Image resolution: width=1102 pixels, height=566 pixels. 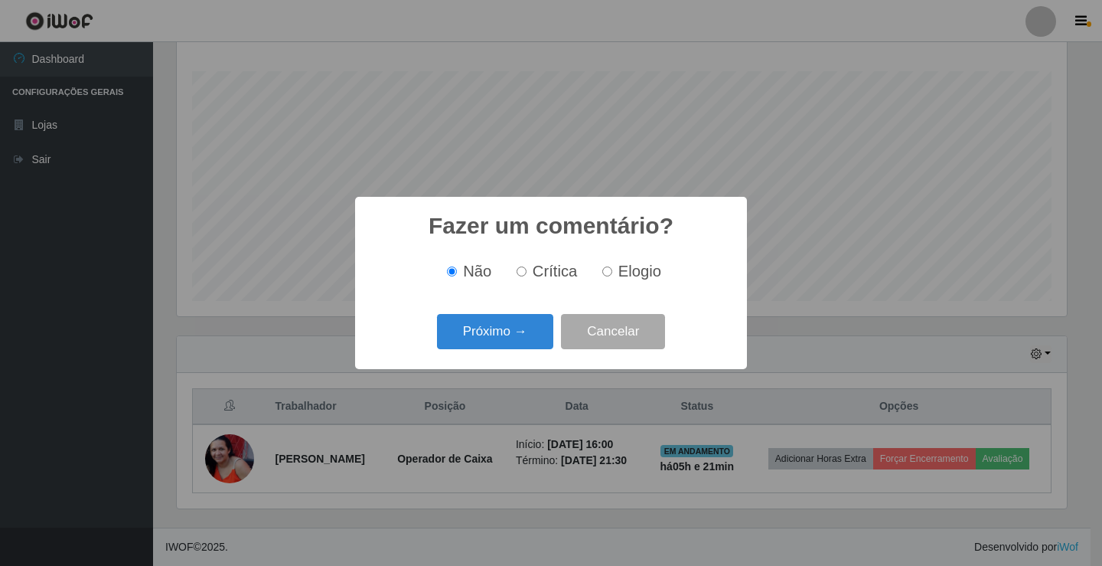 I want to click on button: Cancelar, so click(x=613, y=331).